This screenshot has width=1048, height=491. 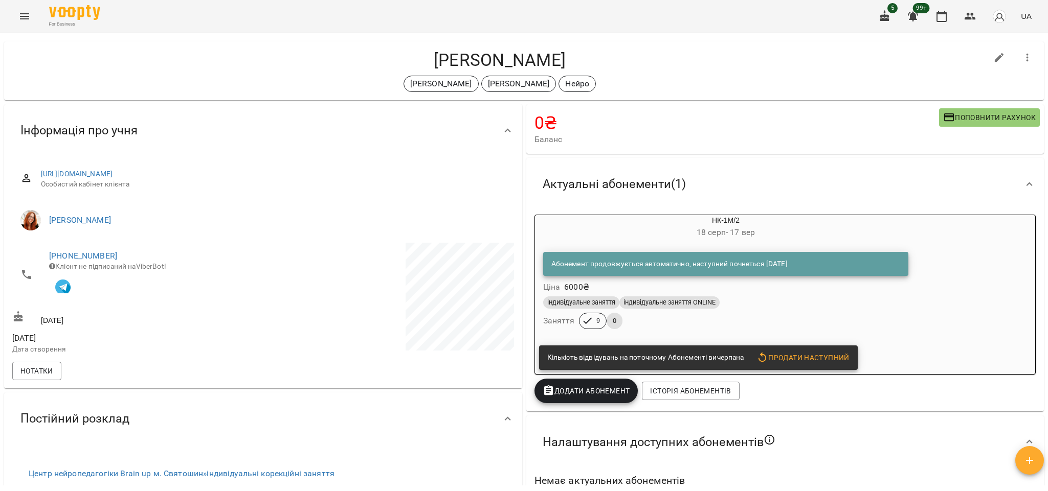 I want to click on h4: 0 ₴, so click(x=736, y=123).